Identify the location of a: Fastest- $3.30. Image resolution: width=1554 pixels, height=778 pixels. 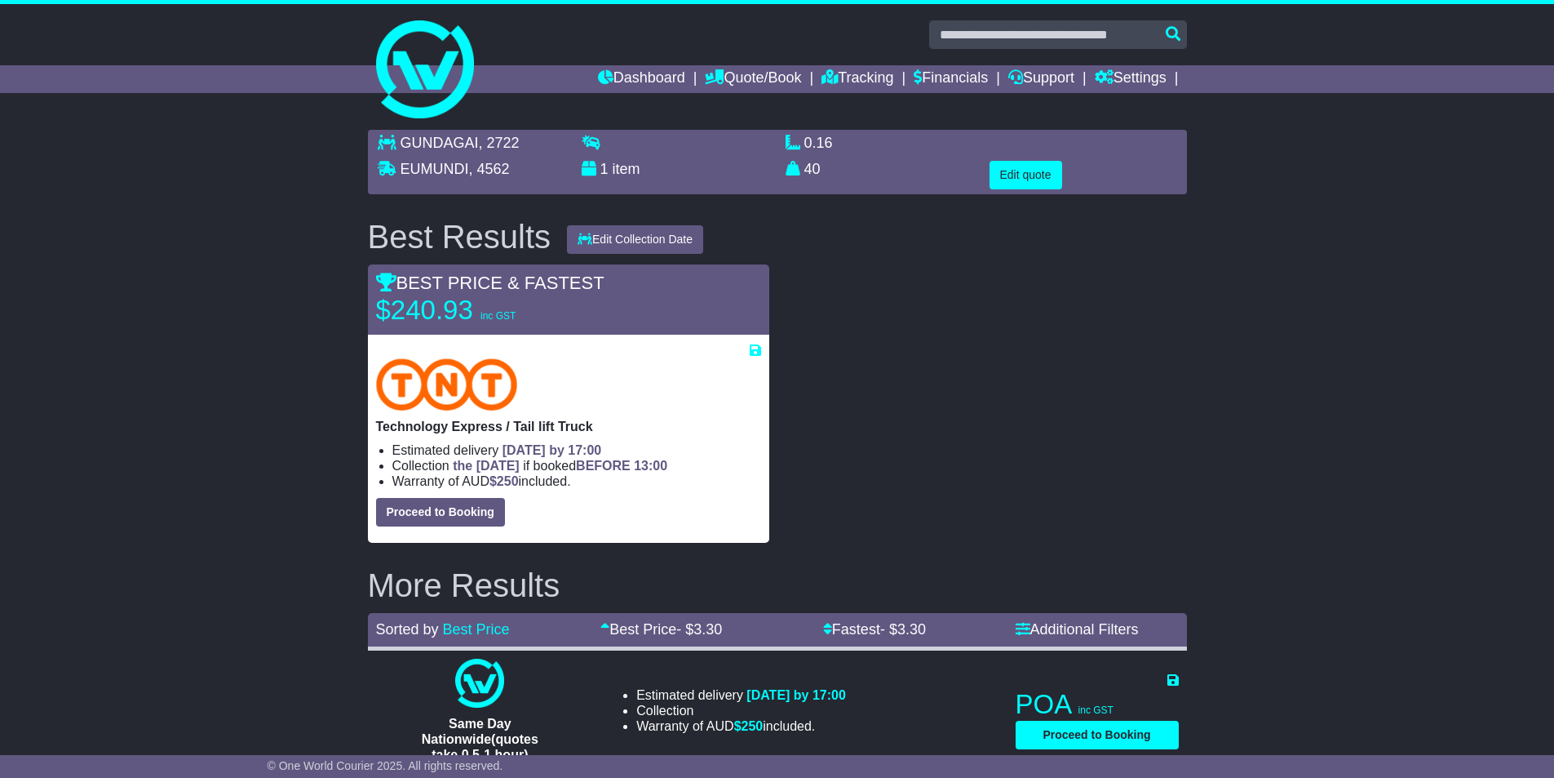
(875, 629).